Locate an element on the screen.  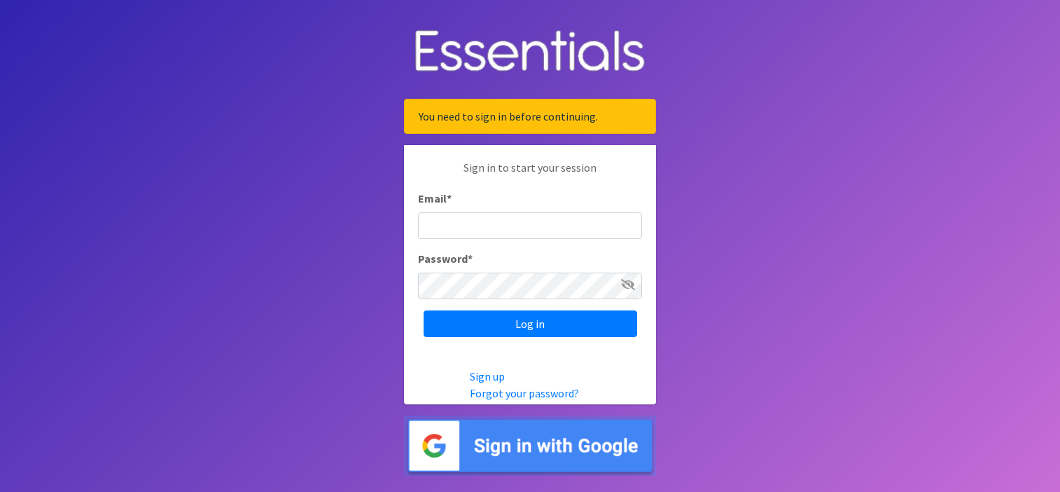
label: Password is located at coordinates (445, 258).